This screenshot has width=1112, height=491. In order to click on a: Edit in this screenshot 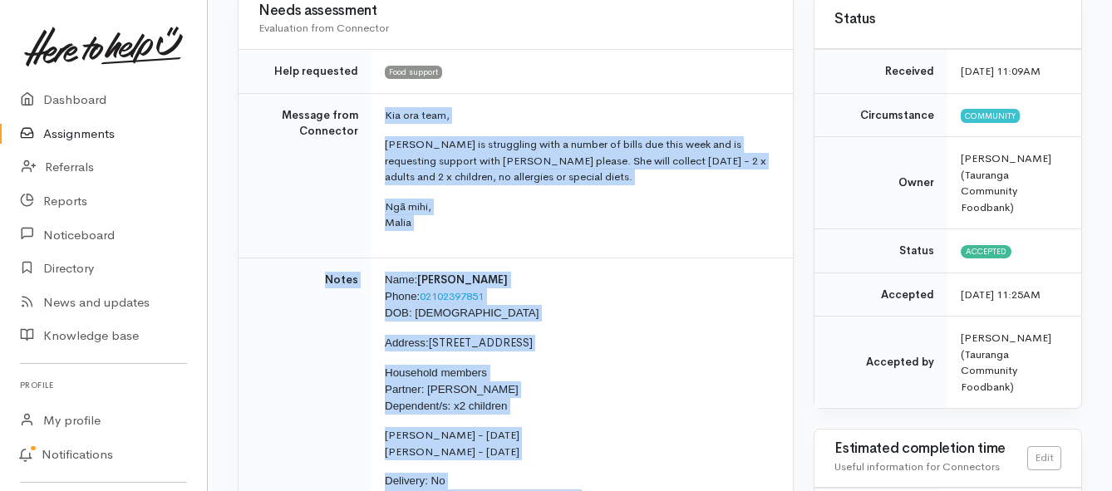, I will do `click(1044, 458)`.